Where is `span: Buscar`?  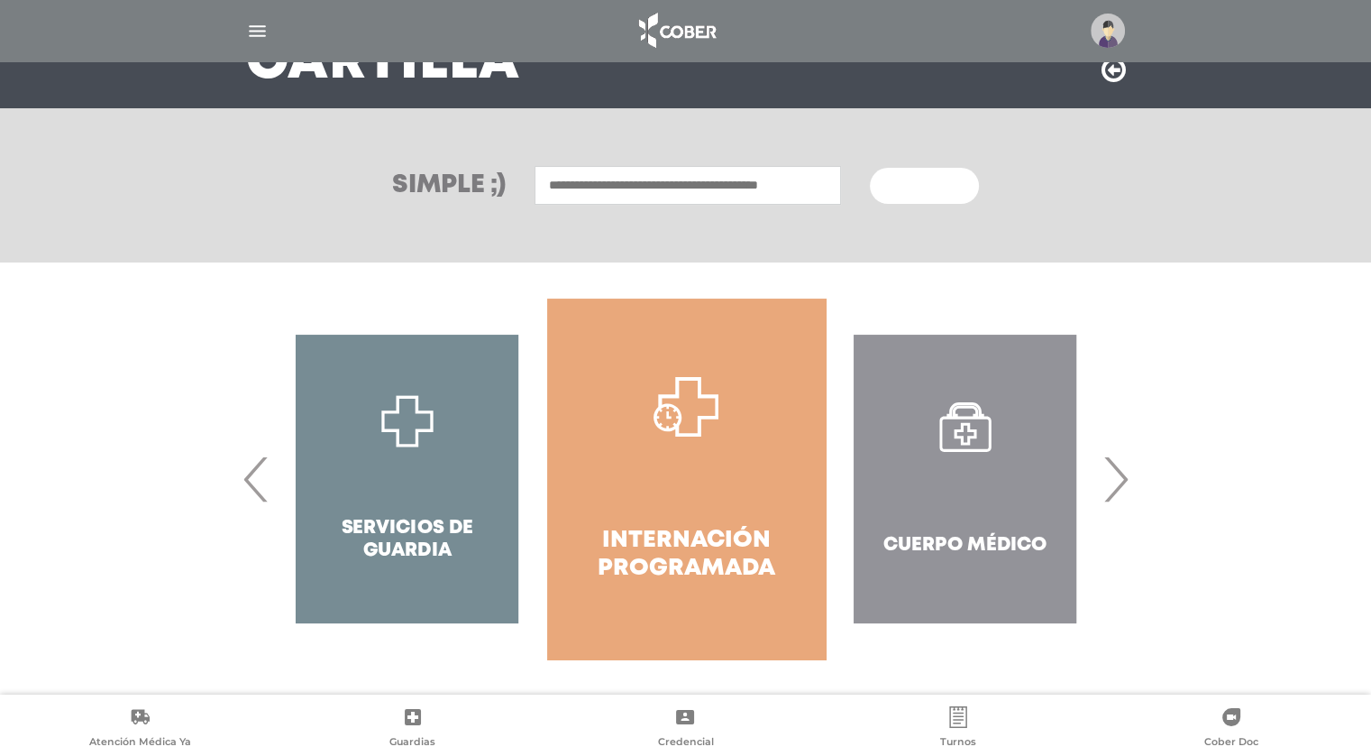 span: Buscar is located at coordinates (918, 187).